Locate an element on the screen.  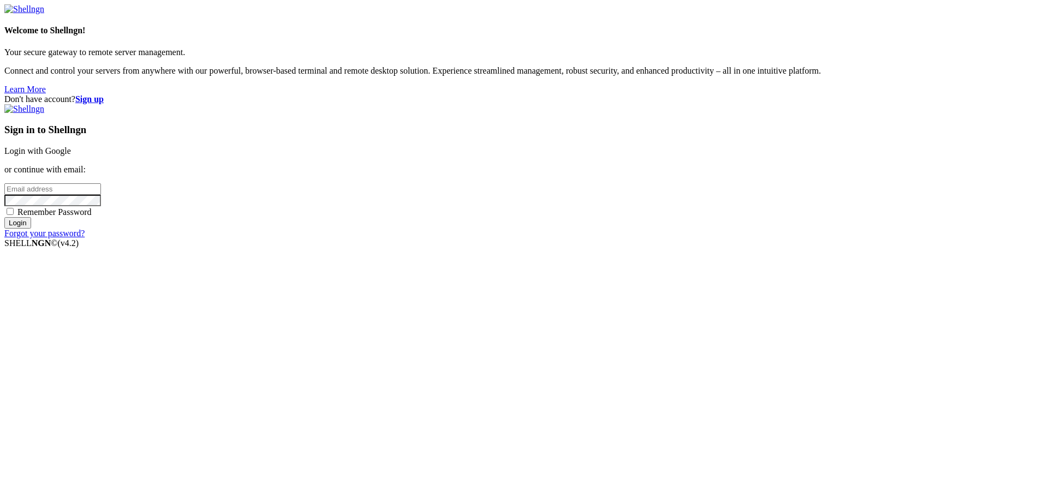
span: Remember Password is located at coordinates (55, 212).